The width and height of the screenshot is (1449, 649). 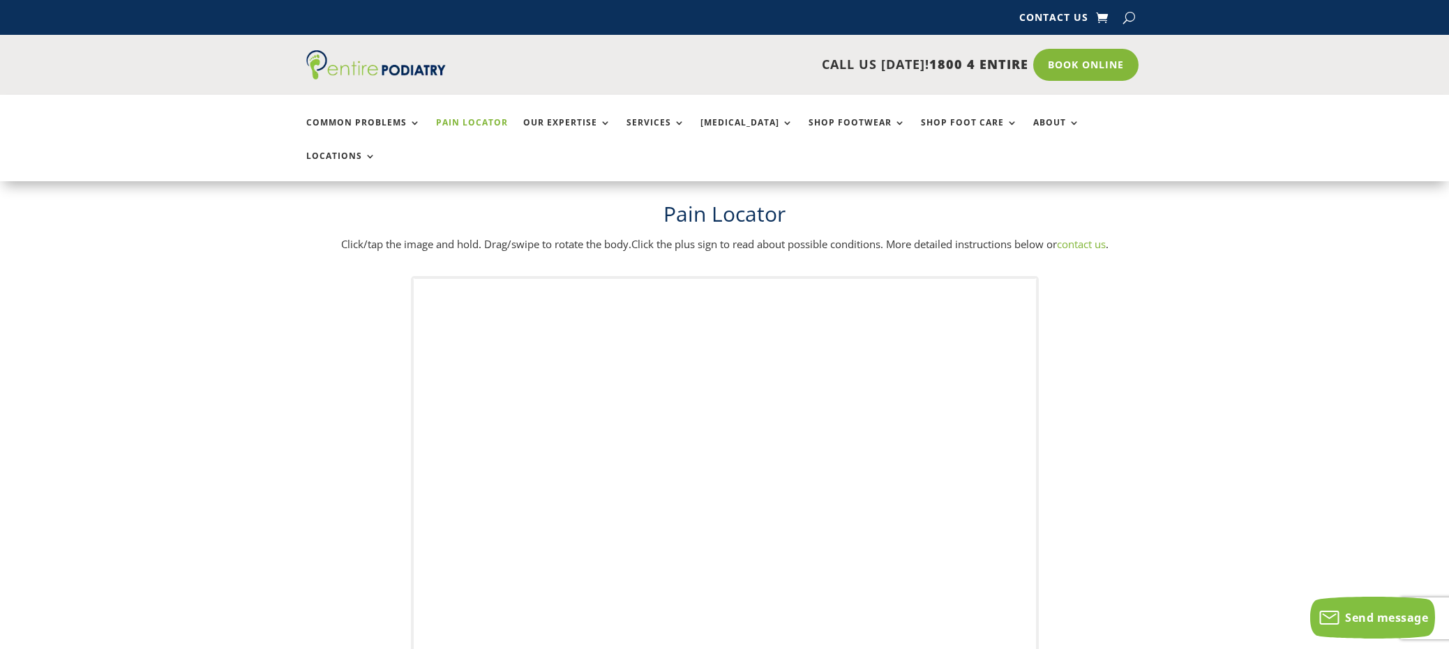 What do you see at coordinates (486, 244) in the screenshot?
I see `span: Click/tap the image and hold. Drag/swipe to rotate the body.` at bounding box center [486, 244].